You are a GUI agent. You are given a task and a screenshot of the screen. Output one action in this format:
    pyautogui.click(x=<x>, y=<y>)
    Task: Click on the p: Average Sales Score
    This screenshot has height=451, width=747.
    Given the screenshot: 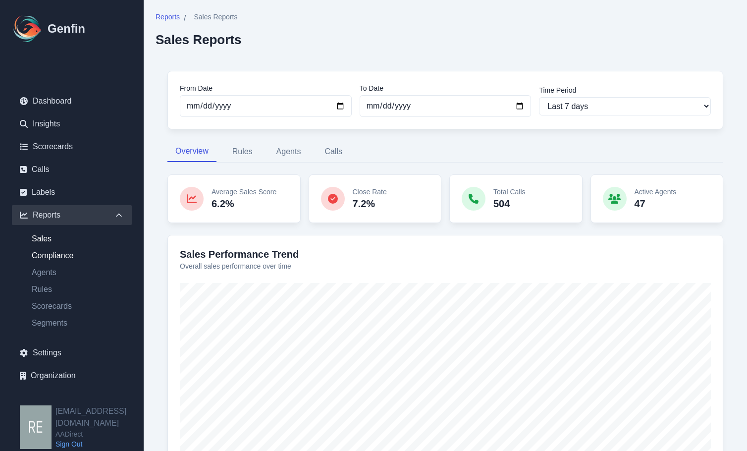 What is the action you would take?
    pyautogui.click(x=244, y=192)
    